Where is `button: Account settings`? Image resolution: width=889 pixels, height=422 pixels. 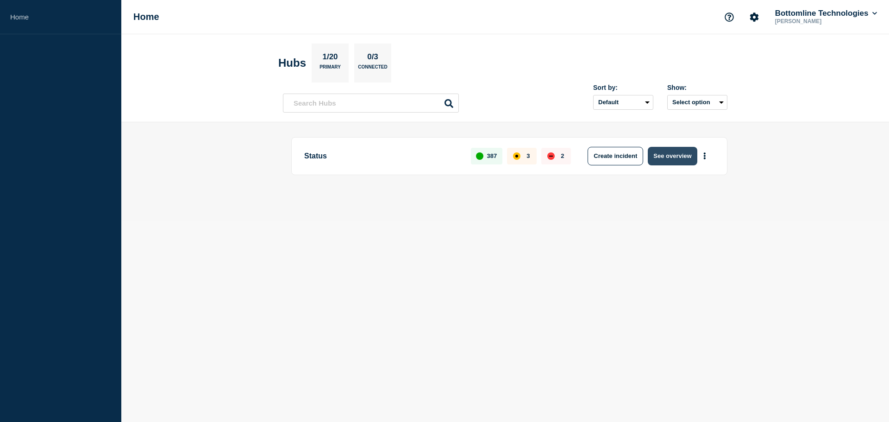 button: Account settings is located at coordinates (754, 17).